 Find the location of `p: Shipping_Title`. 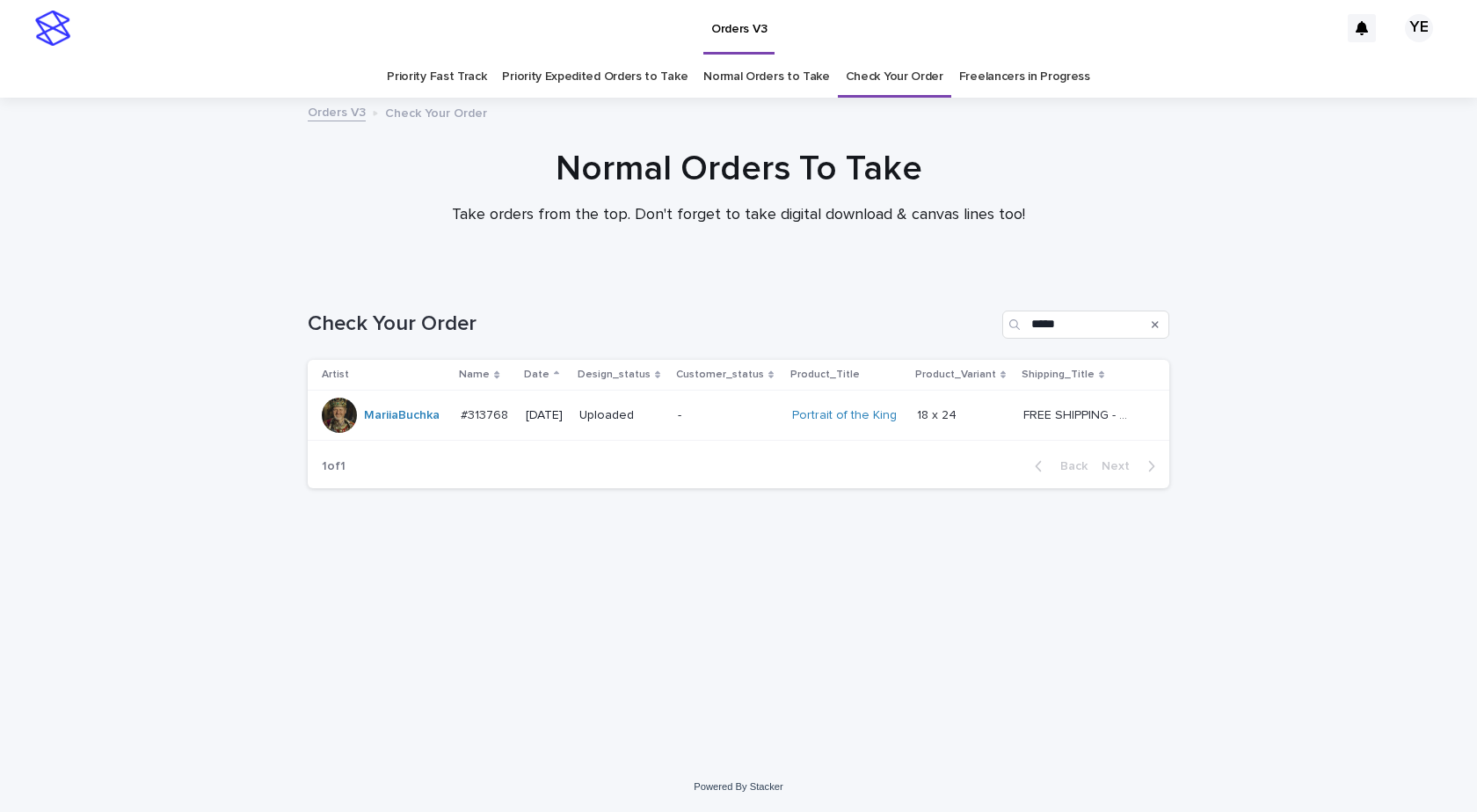

p: Shipping_Title is located at coordinates (1058, 375).